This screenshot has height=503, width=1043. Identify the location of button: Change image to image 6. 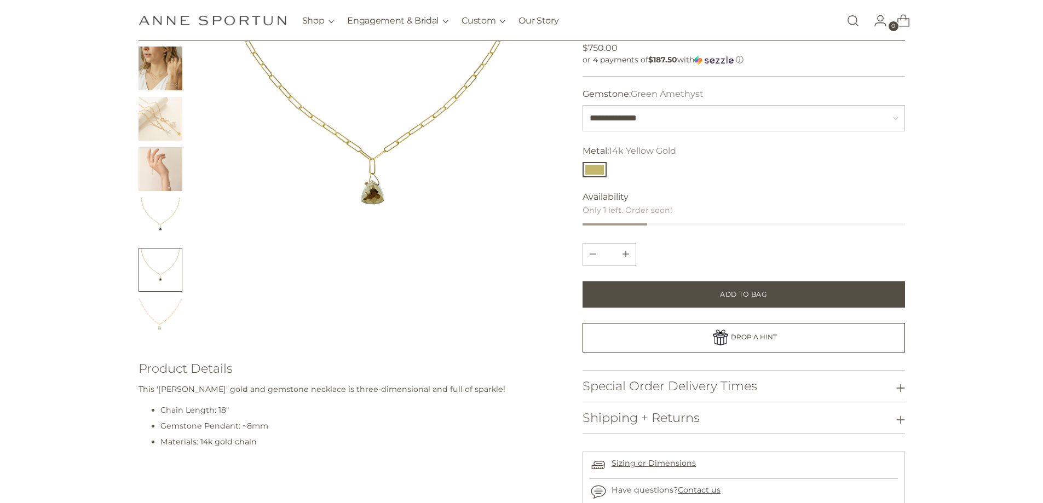
(160, 169).